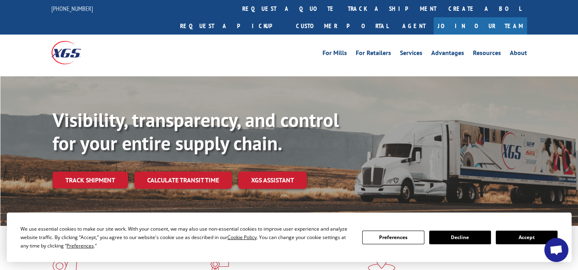 The width and height of the screenshot is (578, 270). I want to click on div: Open chat, so click(557, 250).